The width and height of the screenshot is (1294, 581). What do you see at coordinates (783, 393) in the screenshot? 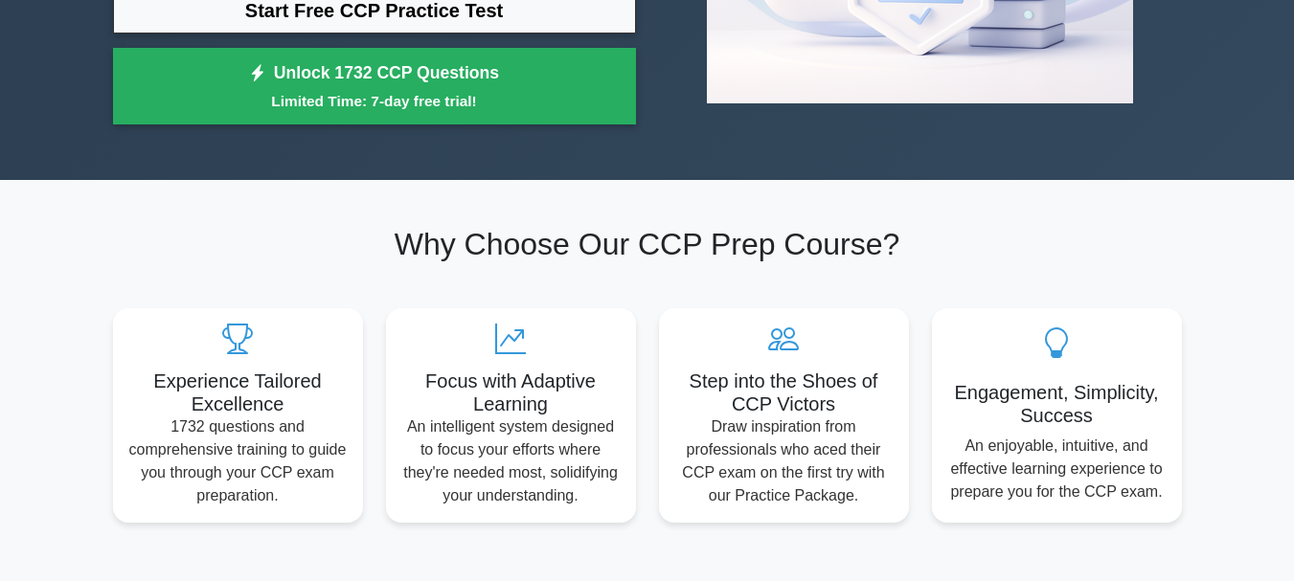
I see `h5: Step into the Shoes of CCP Victors` at bounding box center [783, 393].